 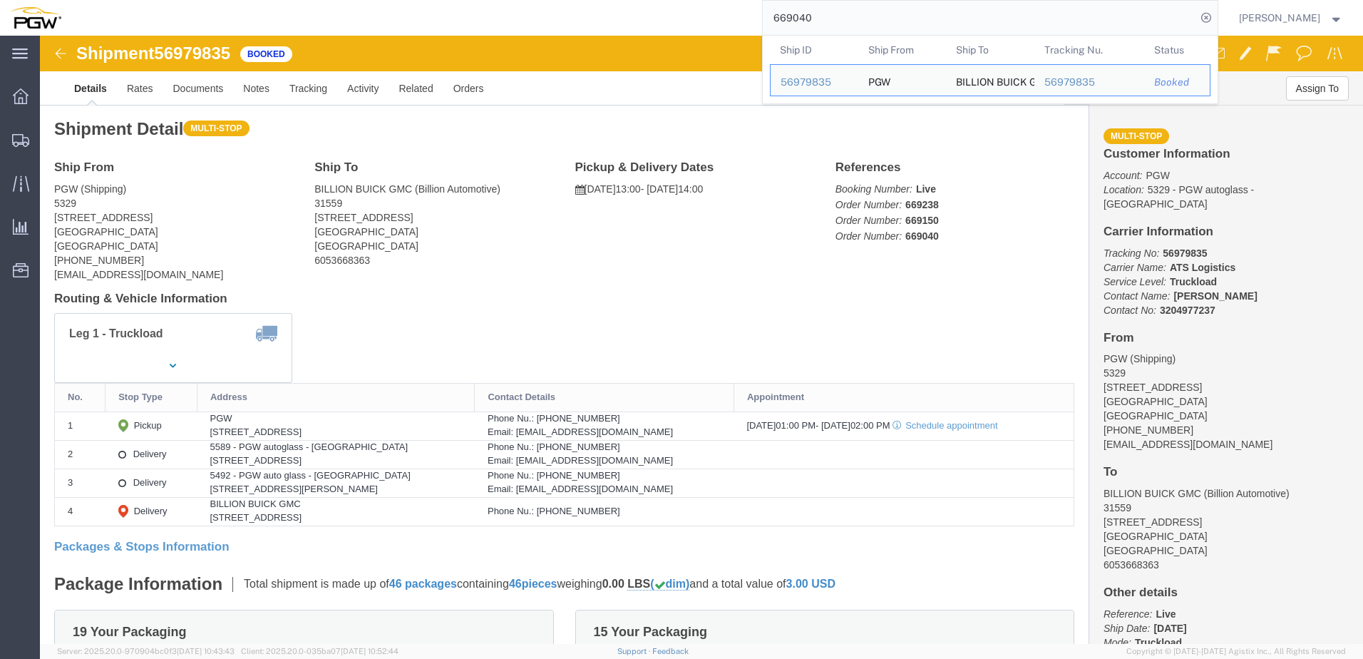 What do you see at coordinates (990, 50) in the screenshot?
I see `th: Ship To` at bounding box center [990, 50].